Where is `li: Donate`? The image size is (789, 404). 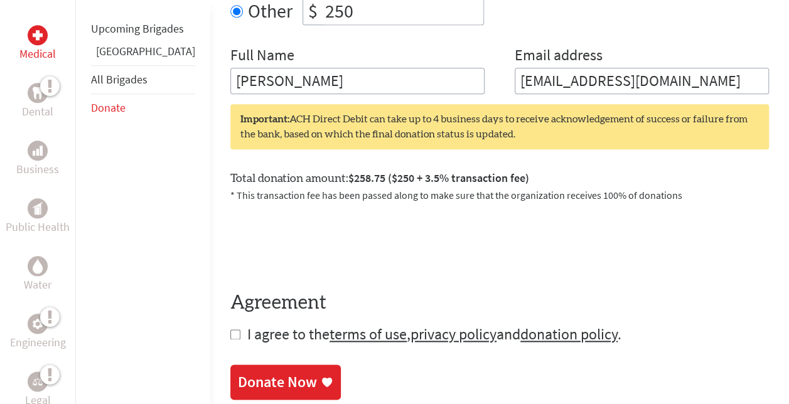 li: Donate is located at coordinates (143, 108).